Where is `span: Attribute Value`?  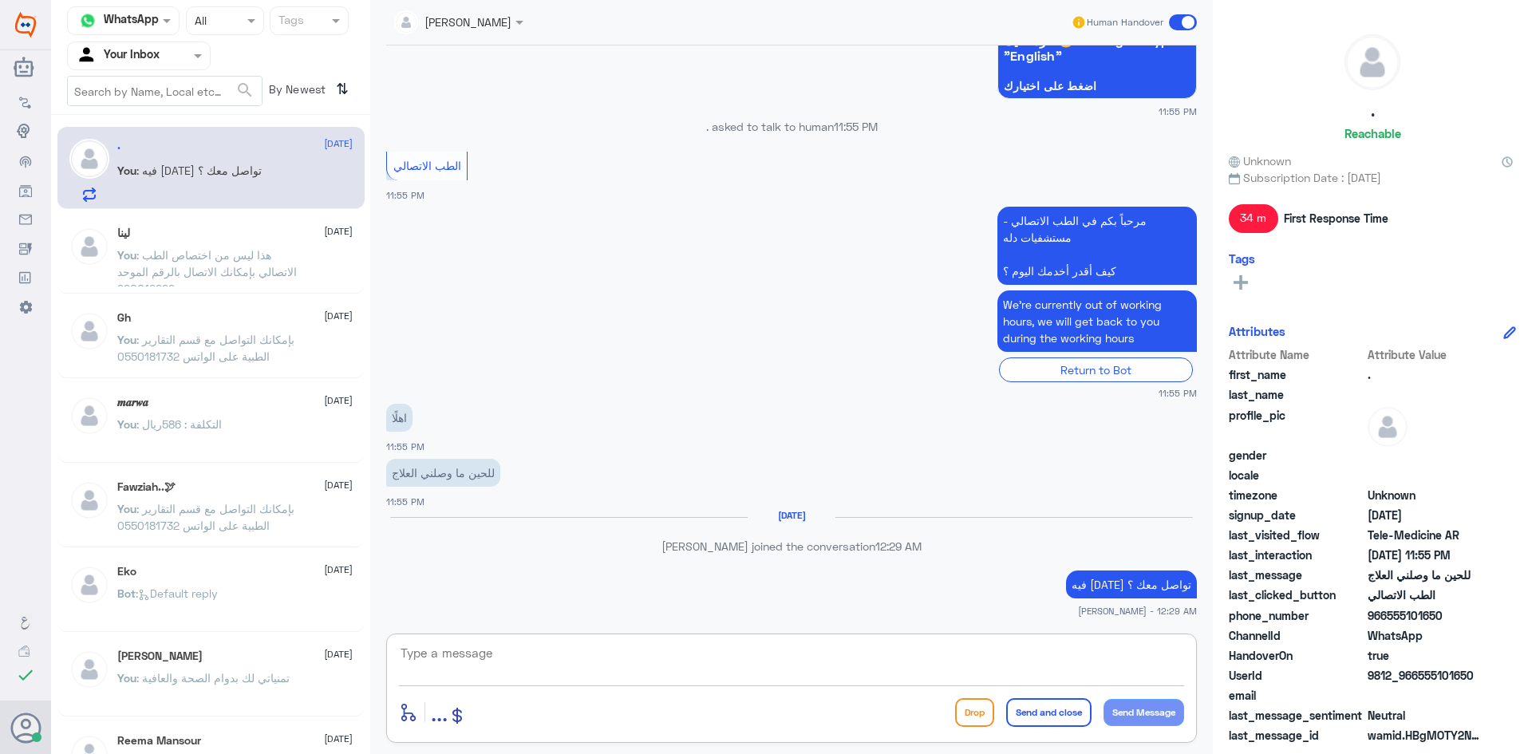 span: Attribute Value is located at coordinates (1425, 354).